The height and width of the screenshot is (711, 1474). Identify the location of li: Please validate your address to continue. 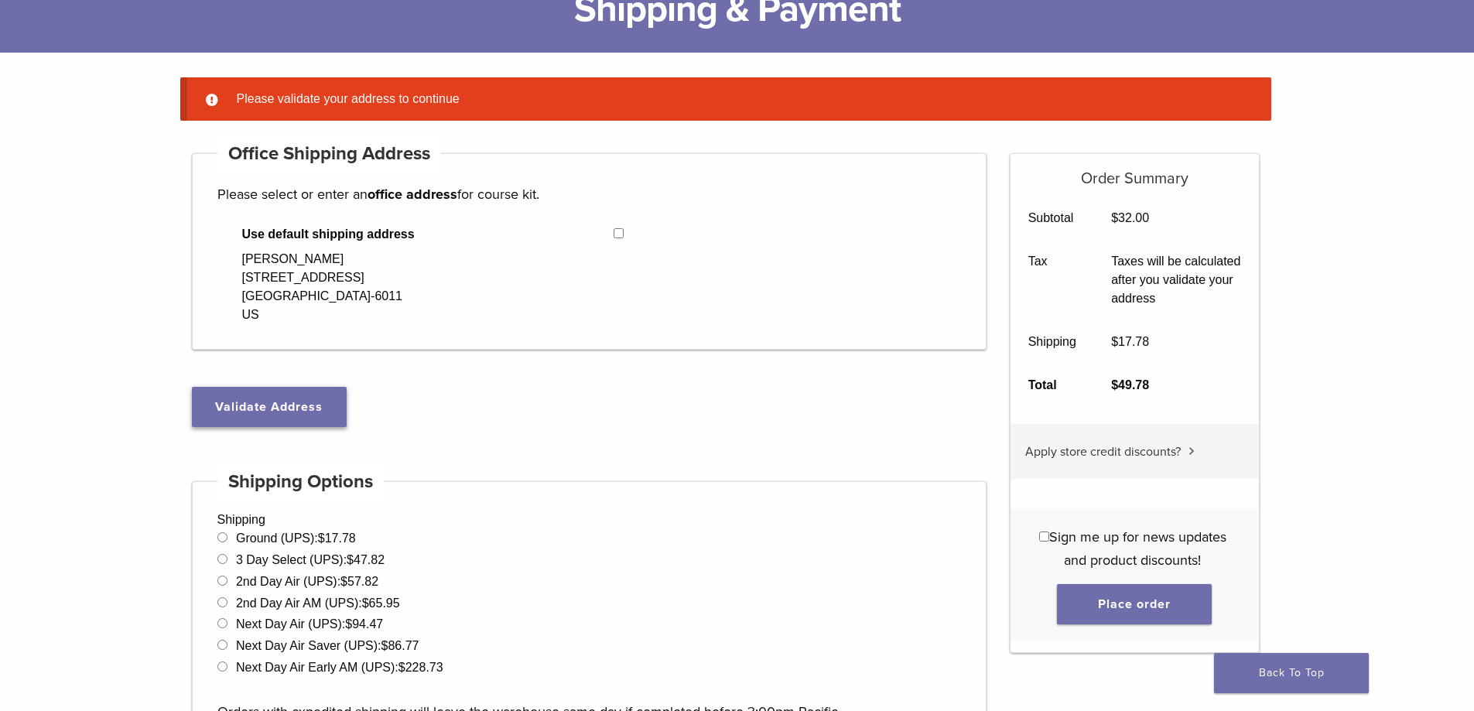
(738, 99).